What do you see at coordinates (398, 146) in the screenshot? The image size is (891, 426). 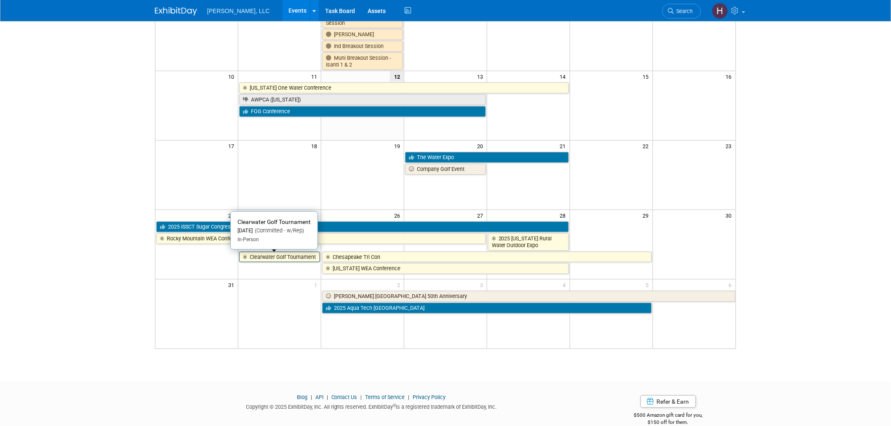 I see `span: 19` at bounding box center [398, 146].